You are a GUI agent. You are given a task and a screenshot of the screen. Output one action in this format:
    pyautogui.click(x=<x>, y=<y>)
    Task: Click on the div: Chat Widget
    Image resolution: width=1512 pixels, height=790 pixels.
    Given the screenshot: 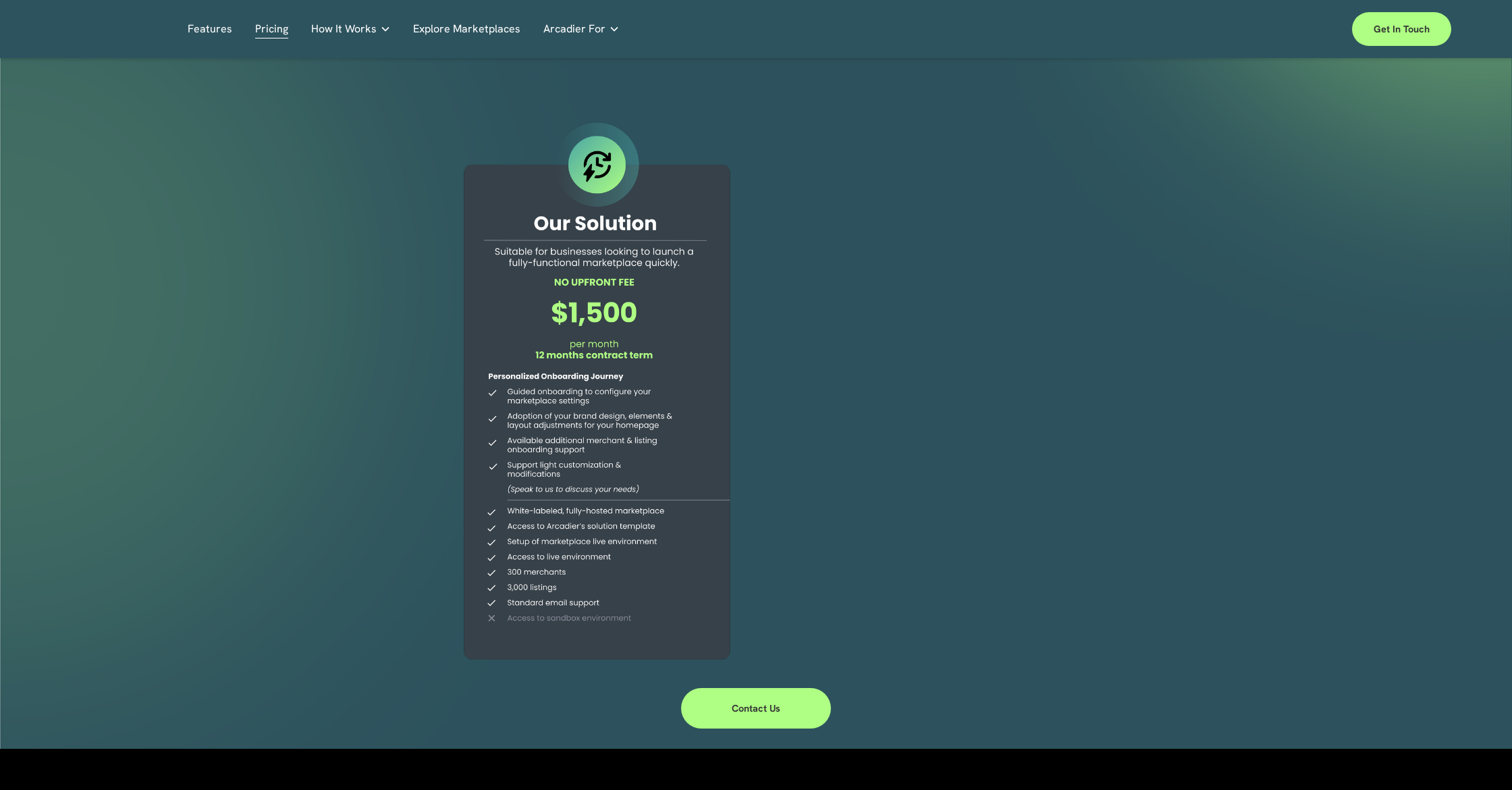 What is the action you would take?
    pyautogui.click(x=1478, y=757)
    